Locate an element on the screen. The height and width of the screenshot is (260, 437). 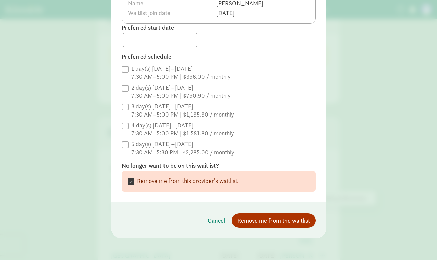
div: 7:30 AM–5:00 PM | $790.90 / monthly is located at coordinates (181, 96).